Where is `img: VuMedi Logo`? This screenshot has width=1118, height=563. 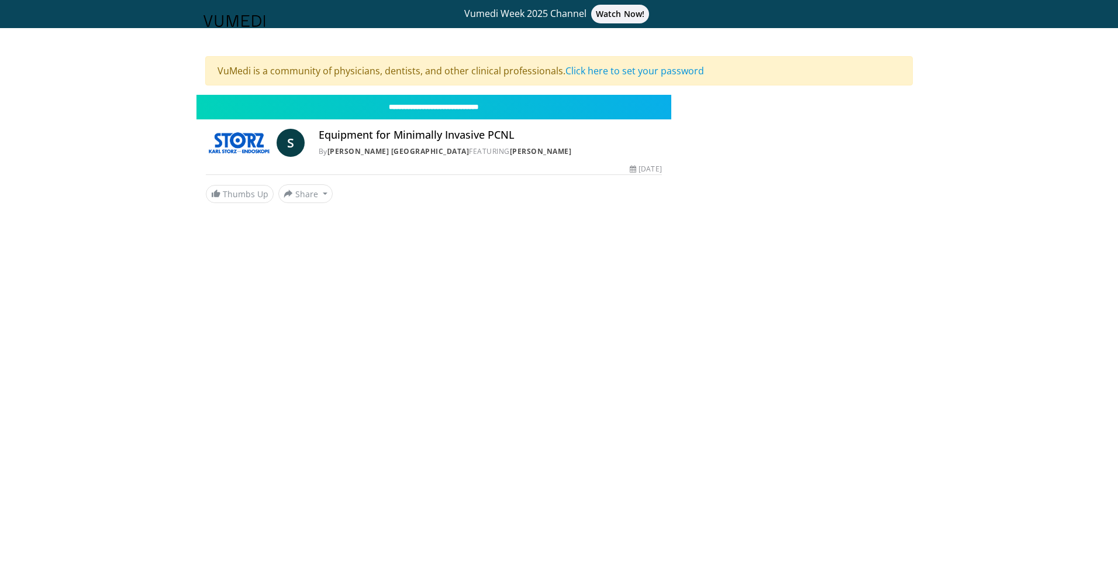 img: VuMedi Logo is located at coordinates (235, 21).